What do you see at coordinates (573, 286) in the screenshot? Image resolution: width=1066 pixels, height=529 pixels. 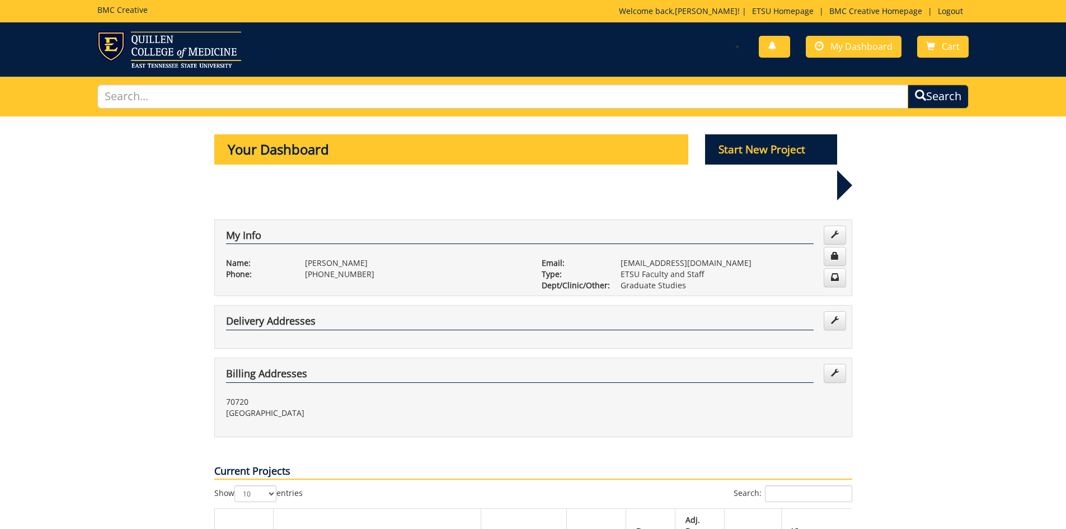 I see `p: Dept/Clinic/Other:` at bounding box center [573, 286].